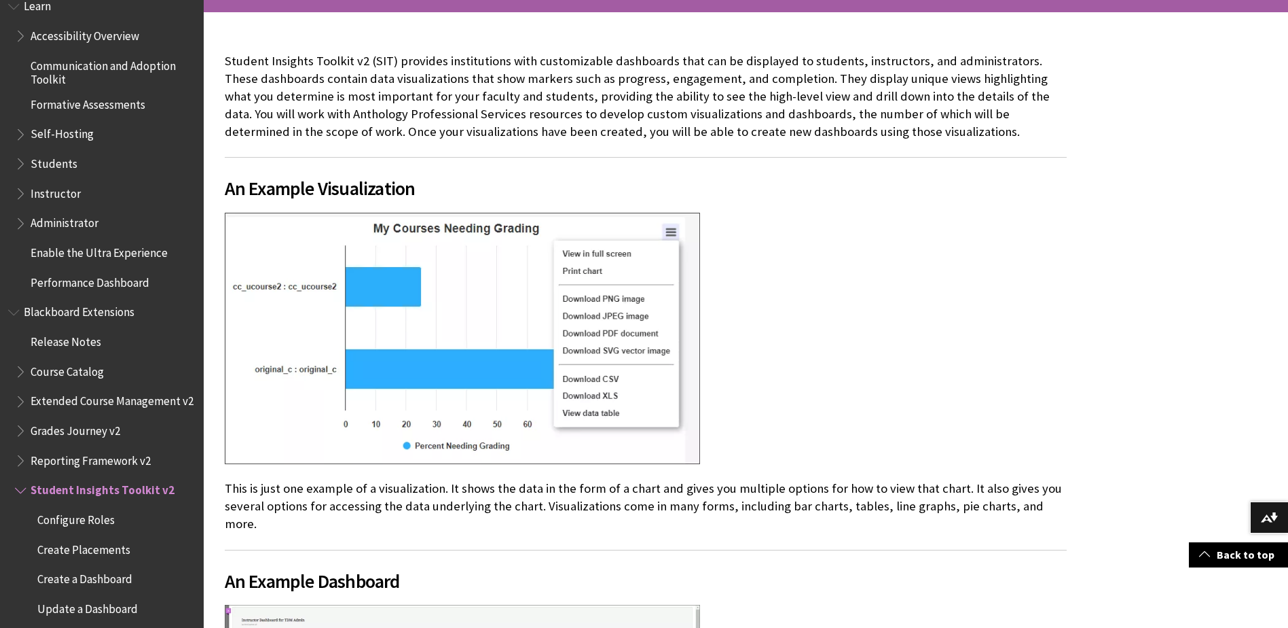 The width and height of the screenshot is (1288, 628). What do you see at coordinates (646, 188) in the screenshot?
I see `span: An Example Visualization` at bounding box center [646, 188].